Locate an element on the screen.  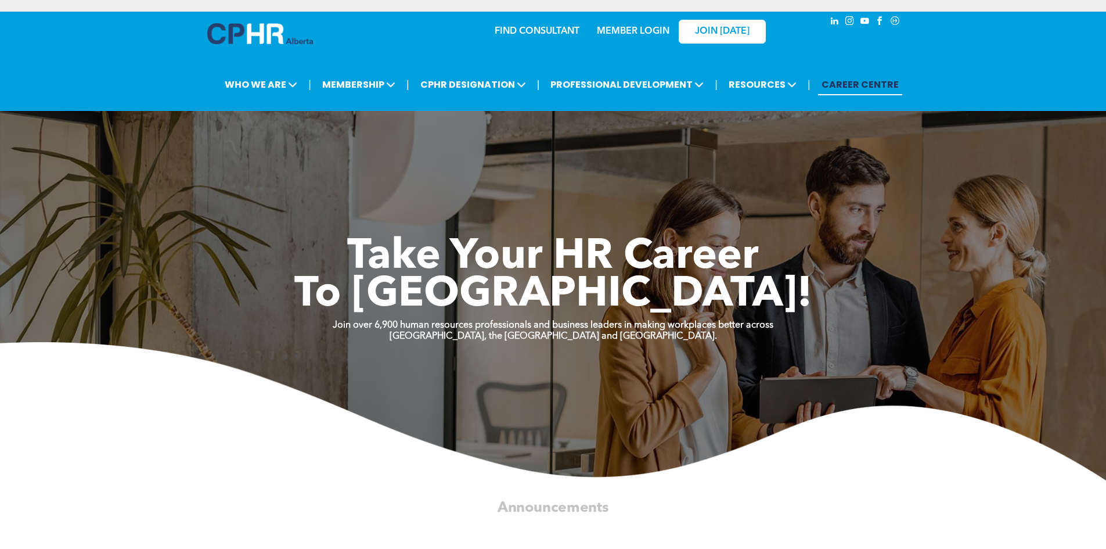
span: Take Your HR Career is located at coordinates (553, 257).